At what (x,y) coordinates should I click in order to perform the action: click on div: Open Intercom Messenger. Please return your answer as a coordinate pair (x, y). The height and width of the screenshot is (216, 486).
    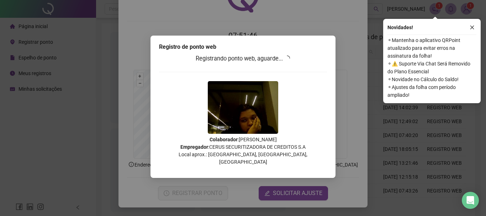
    Looking at the image, I should click on (471, 200).